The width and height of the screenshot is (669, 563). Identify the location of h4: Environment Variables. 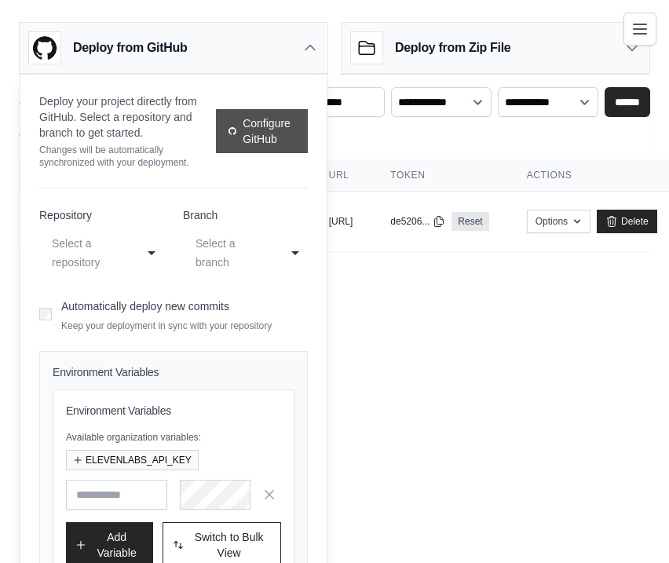
(174, 372).